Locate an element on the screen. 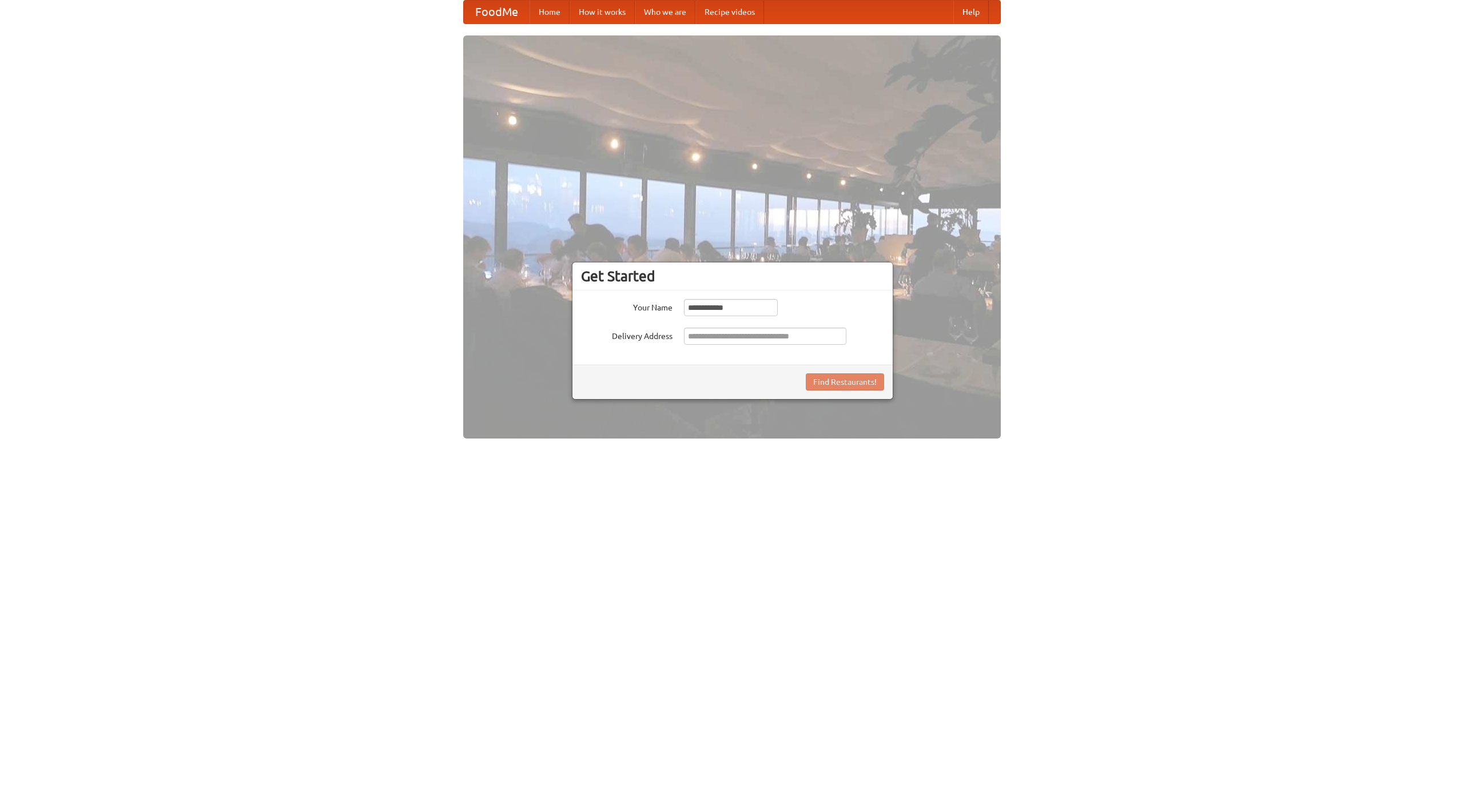 The height and width of the screenshot is (809, 1464). h3: Get Started is located at coordinates (732, 276).